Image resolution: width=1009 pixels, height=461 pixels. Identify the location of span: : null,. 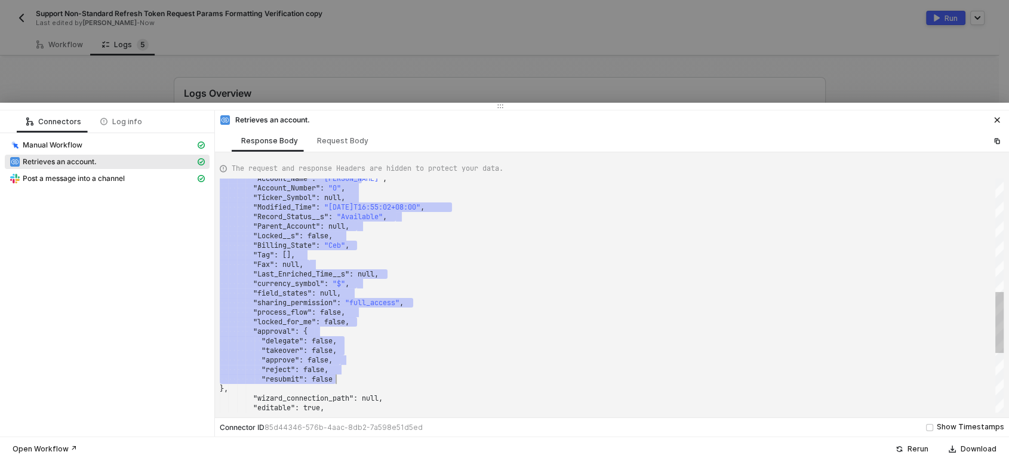
(368, 398).